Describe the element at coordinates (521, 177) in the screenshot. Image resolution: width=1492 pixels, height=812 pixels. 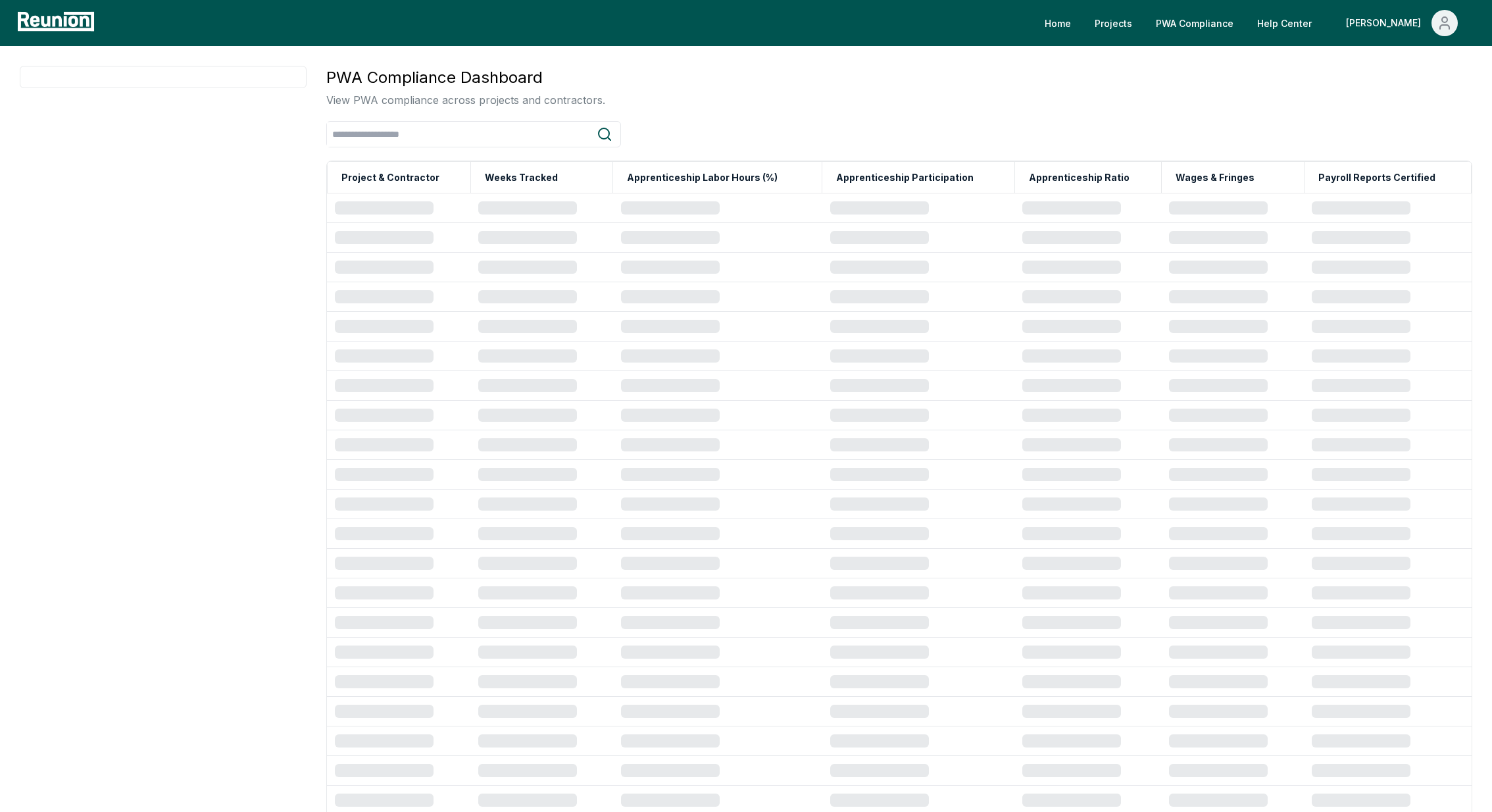
I see `button: Weeks Tracked` at that location.